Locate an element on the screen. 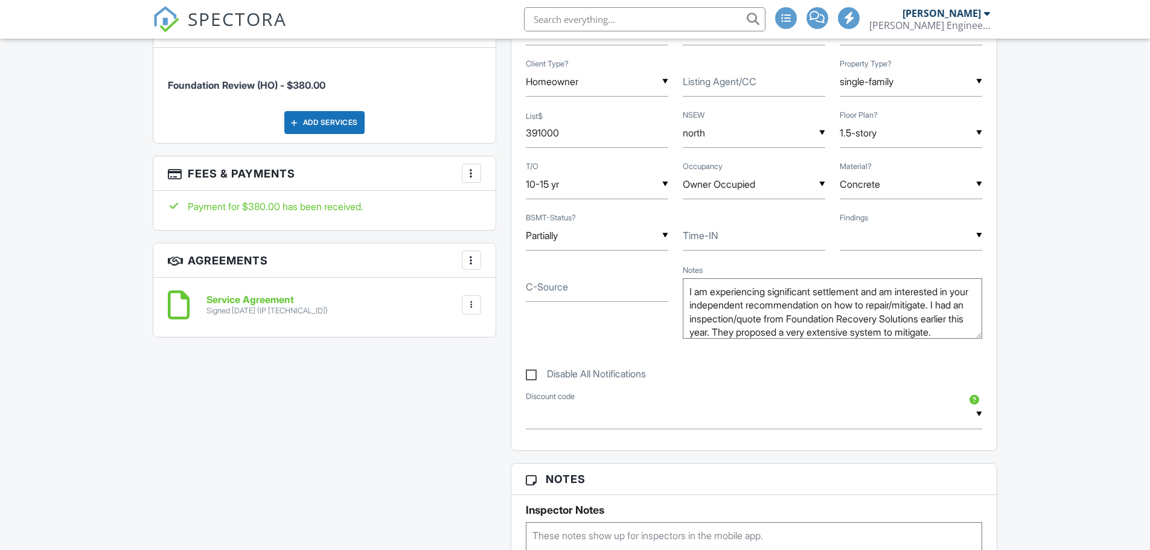  span: Foundation Review (HO) - $380.00 is located at coordinates (246, 85).